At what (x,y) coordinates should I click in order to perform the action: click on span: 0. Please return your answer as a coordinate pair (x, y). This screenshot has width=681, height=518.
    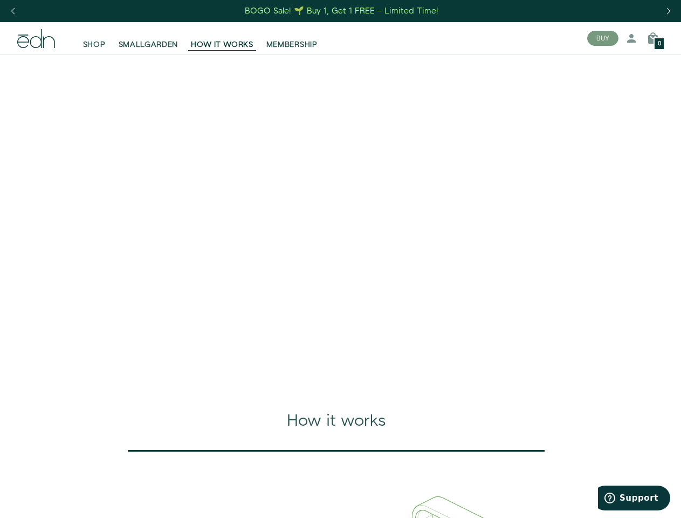
    Looking at the image, I should click on (660, 44).